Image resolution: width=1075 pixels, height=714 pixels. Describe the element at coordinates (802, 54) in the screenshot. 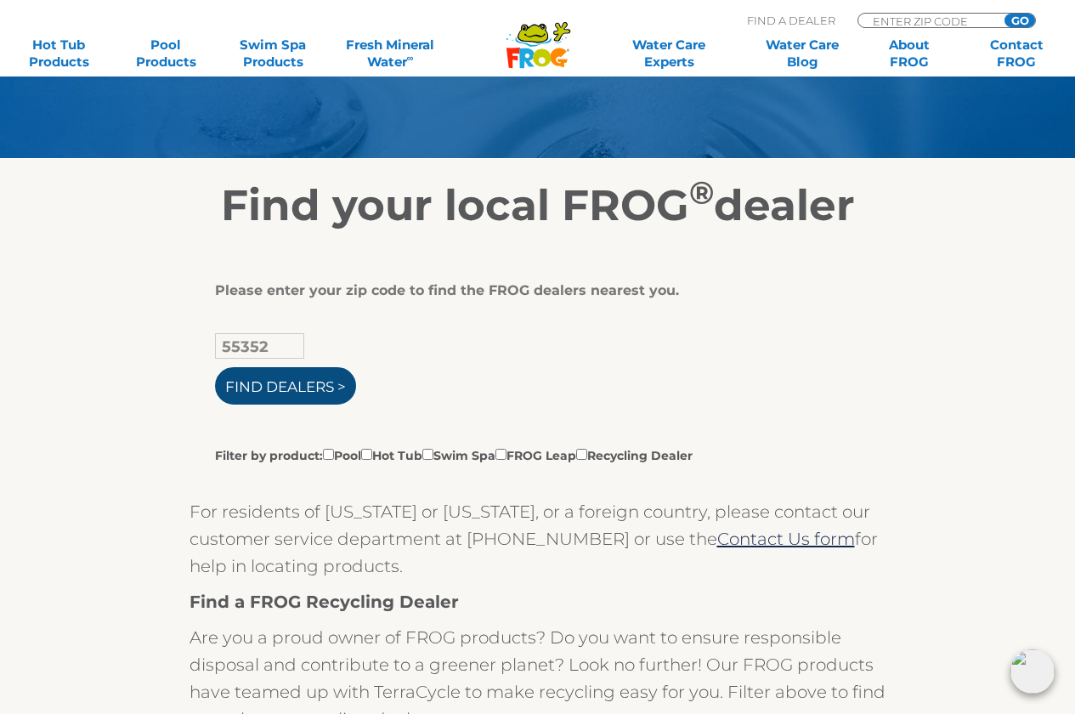

I see `a: Water CareBlog` at that location.